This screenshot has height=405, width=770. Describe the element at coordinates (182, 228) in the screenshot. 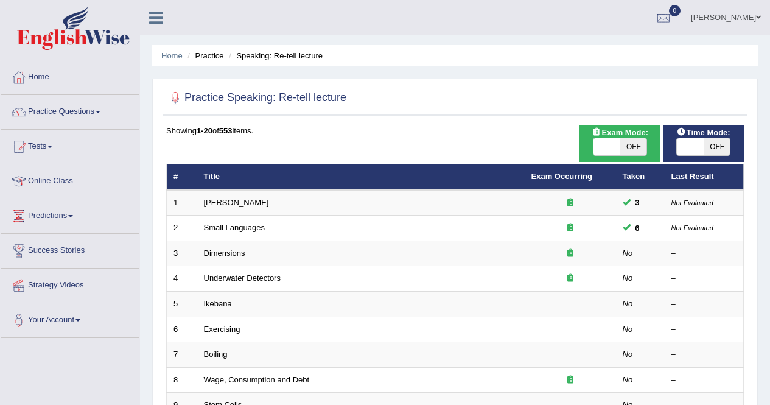

I see `td: 2` at that location.